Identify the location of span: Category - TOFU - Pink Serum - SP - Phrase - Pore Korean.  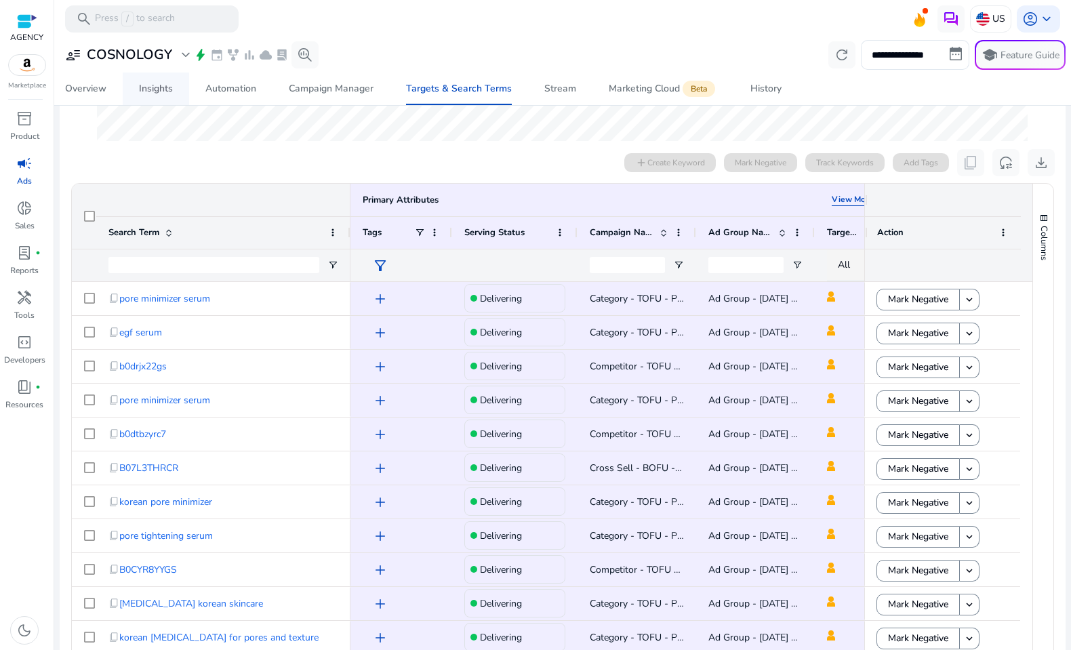
(716, 637).